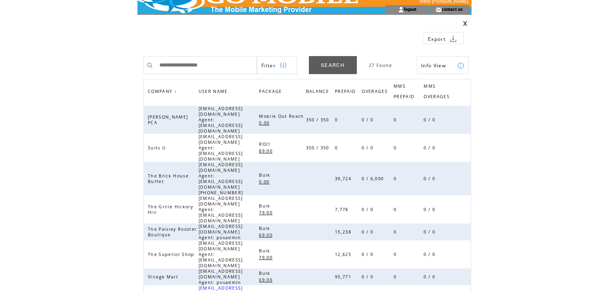 This screenshot has width=609, height=292. What do you see at coordinates (437, 39) in the screenshot?
I see `span: Export to csv file` at bounding box center [437, 39].